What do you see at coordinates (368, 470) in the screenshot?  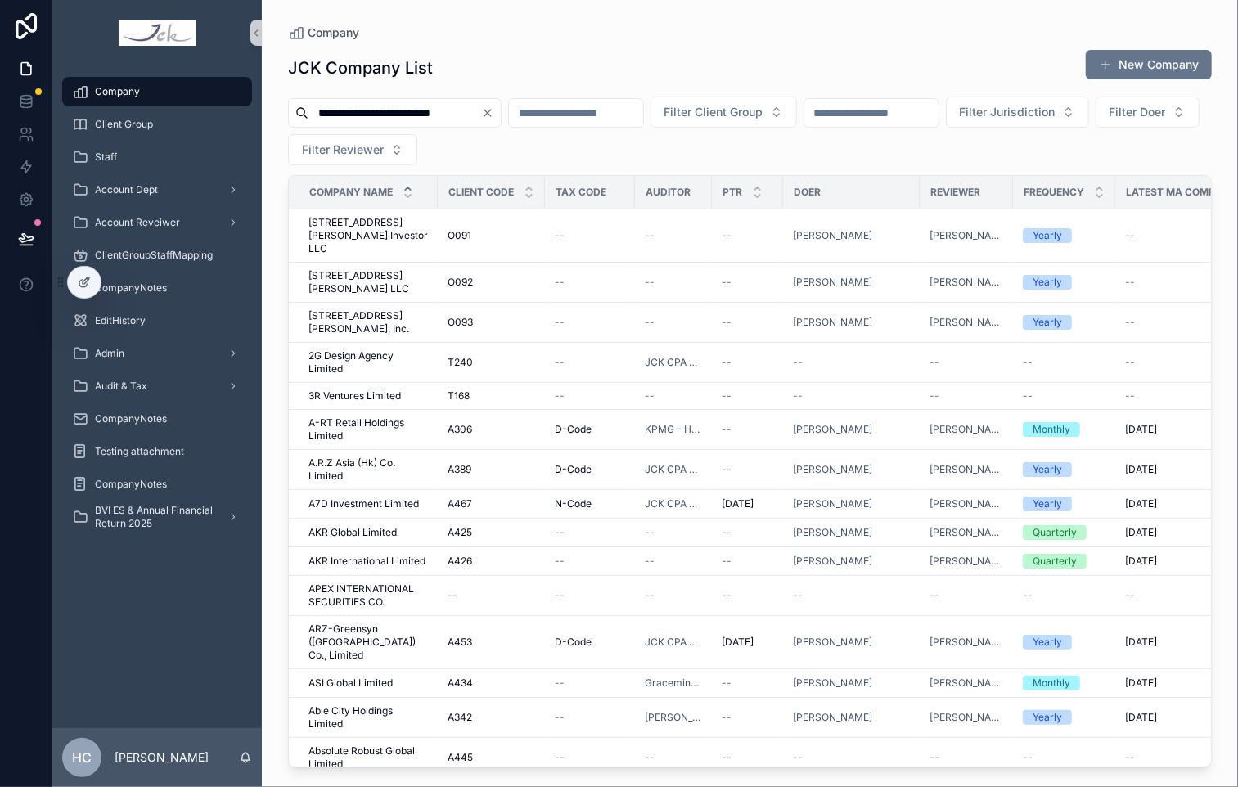 I see `span: A.R.Z Asia (Hk) Co. Limited` at bounding box center [368, 470].